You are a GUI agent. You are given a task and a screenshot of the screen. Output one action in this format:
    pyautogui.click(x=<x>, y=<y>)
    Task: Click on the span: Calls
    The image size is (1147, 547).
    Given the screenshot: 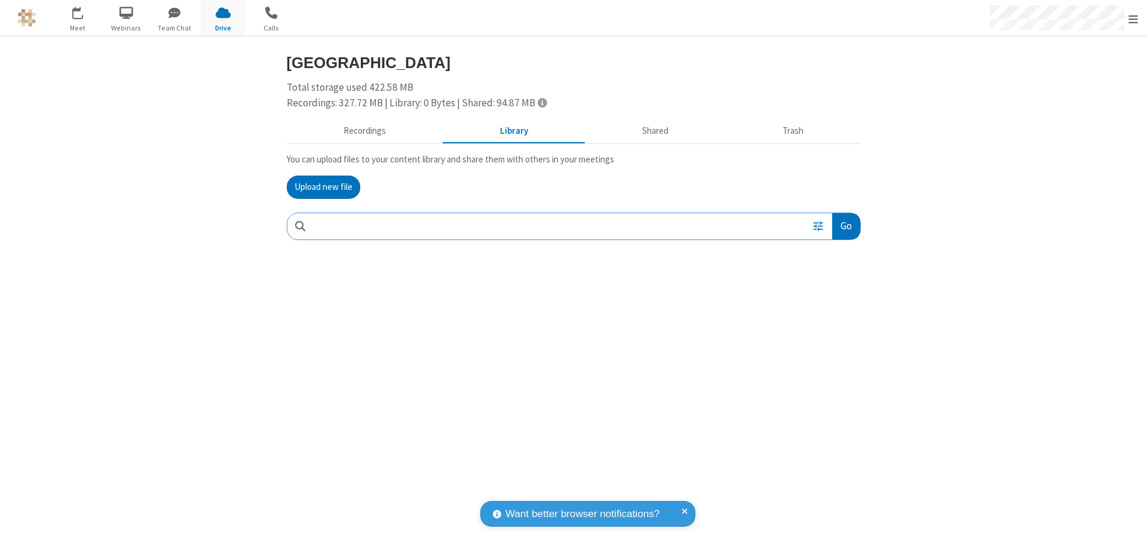 What is the action you would take?
    pyautogui.click(x=271, y=28)
    